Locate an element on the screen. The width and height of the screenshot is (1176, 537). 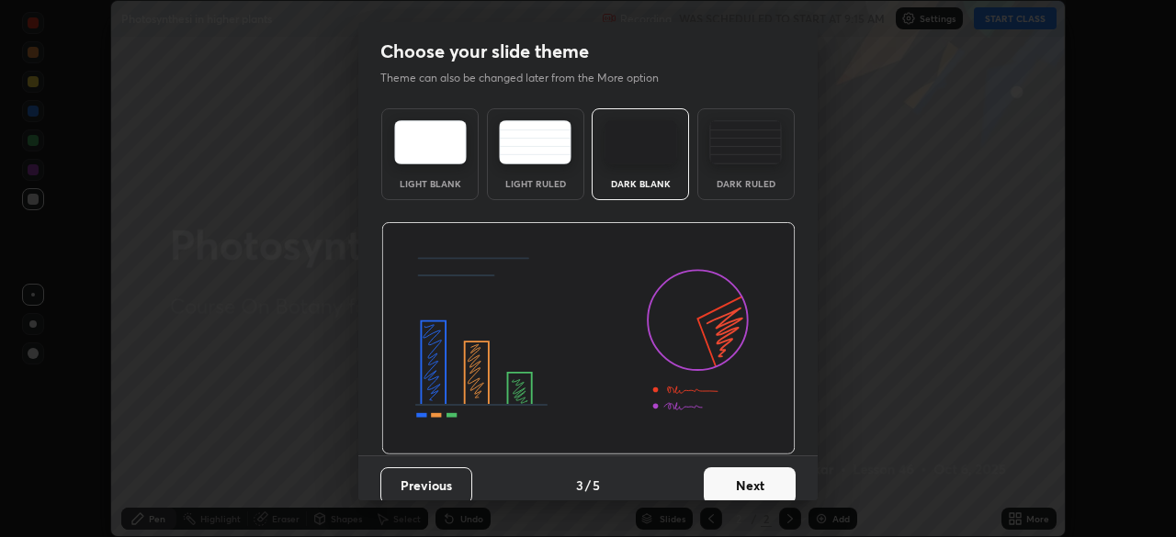
img: darkRuledTheme.de295e13.svg is located at coordinates (745, 142).